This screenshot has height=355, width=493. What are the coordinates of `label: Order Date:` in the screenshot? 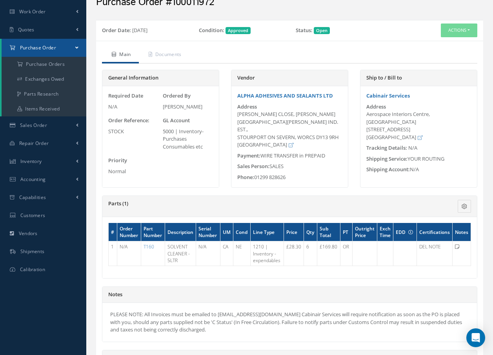 It's located at (117, 31).